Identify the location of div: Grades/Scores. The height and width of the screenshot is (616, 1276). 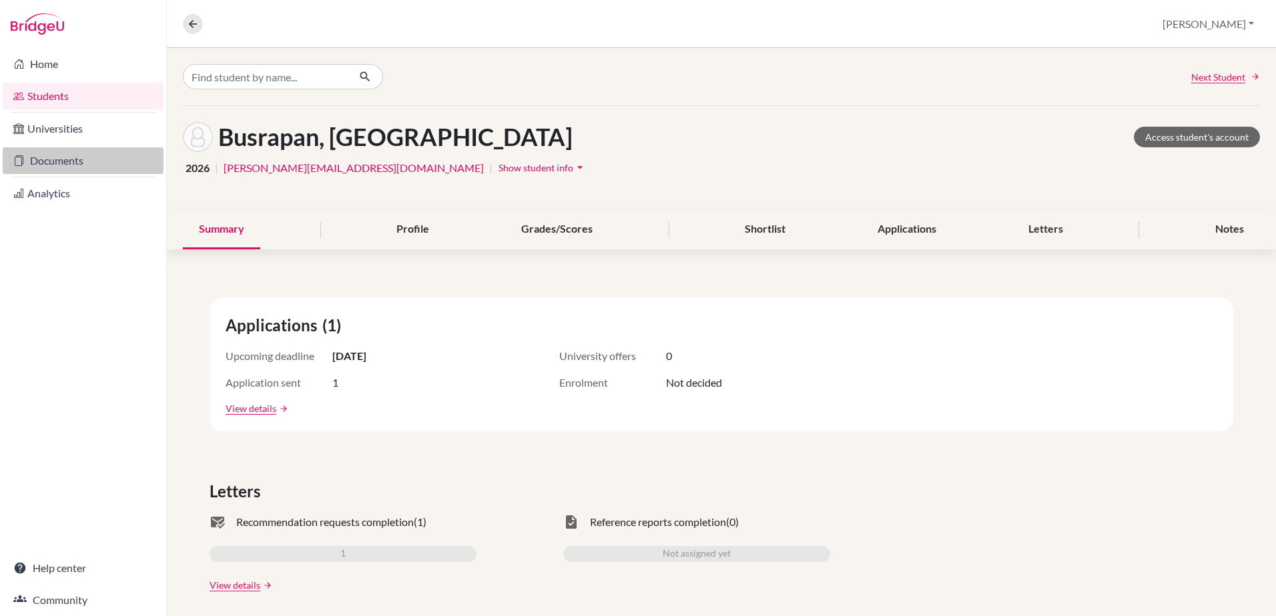
(556, 230).